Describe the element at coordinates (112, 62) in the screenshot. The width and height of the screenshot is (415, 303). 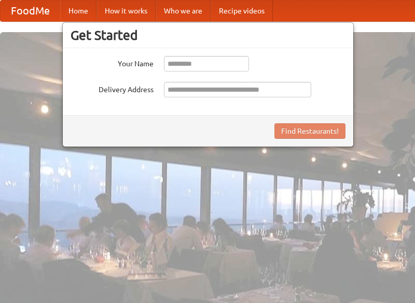
I see `label: Your Name` at that location.